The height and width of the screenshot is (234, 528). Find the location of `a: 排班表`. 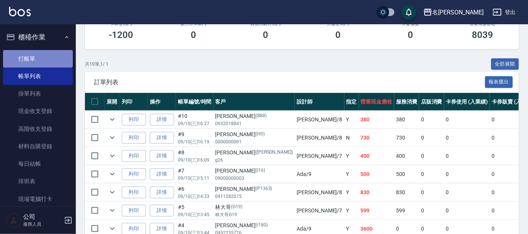

a: 排班表 is located at coordinates (38, 181).